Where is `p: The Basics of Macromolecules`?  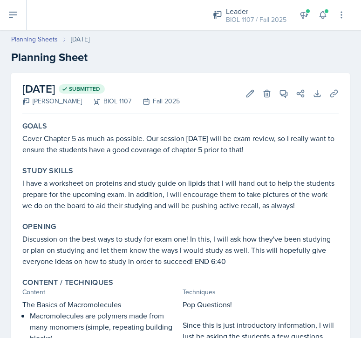
p: The Basics of Macromolecules is located at coordinates (101, 305).